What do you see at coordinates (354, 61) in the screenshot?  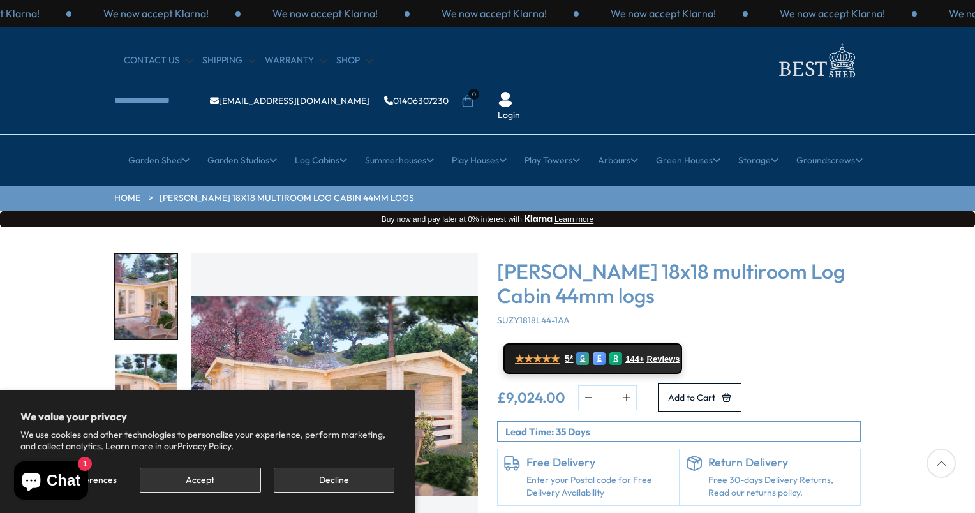 I see `a: Shop` at bounding box center [354, 61].